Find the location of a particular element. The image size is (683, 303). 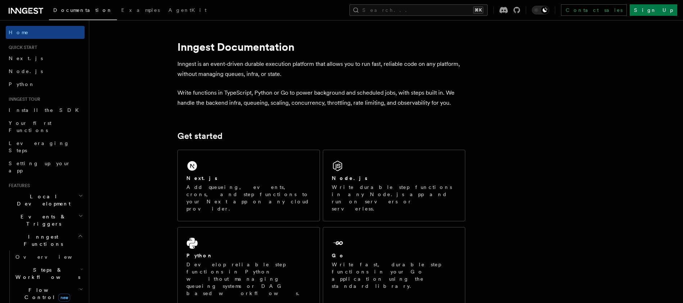

span: AgentKit is located at coordinates (188, 10).